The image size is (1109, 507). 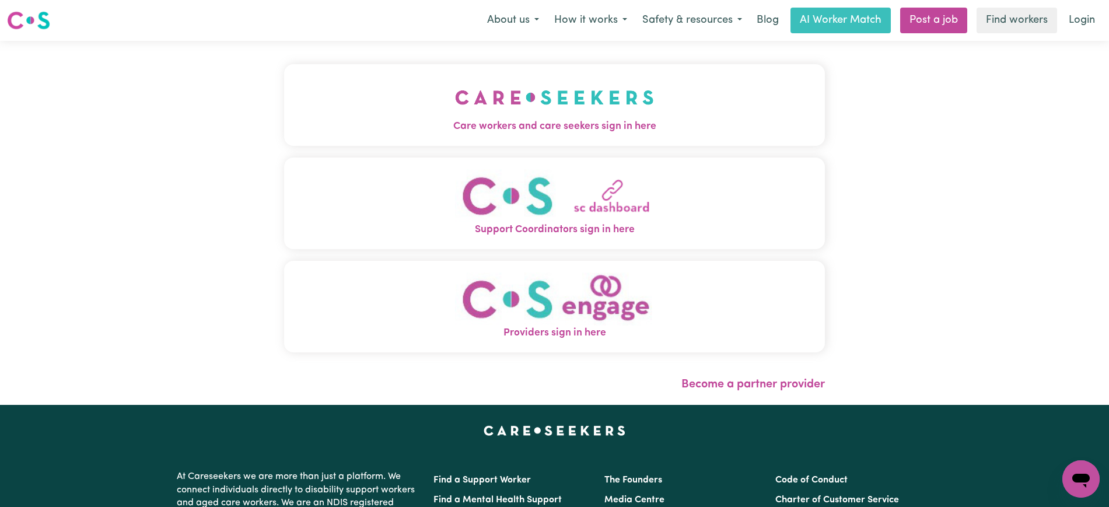 I want to click on a: Careseekers logo, so click(x=29, y=20).